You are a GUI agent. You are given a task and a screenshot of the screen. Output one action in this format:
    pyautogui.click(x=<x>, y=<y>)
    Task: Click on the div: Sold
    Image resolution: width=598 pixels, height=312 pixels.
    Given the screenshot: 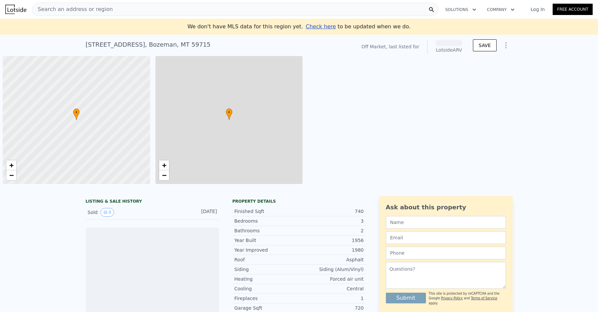 What is the action you would take?
    pyautogui.click(x=117, y=213)
    